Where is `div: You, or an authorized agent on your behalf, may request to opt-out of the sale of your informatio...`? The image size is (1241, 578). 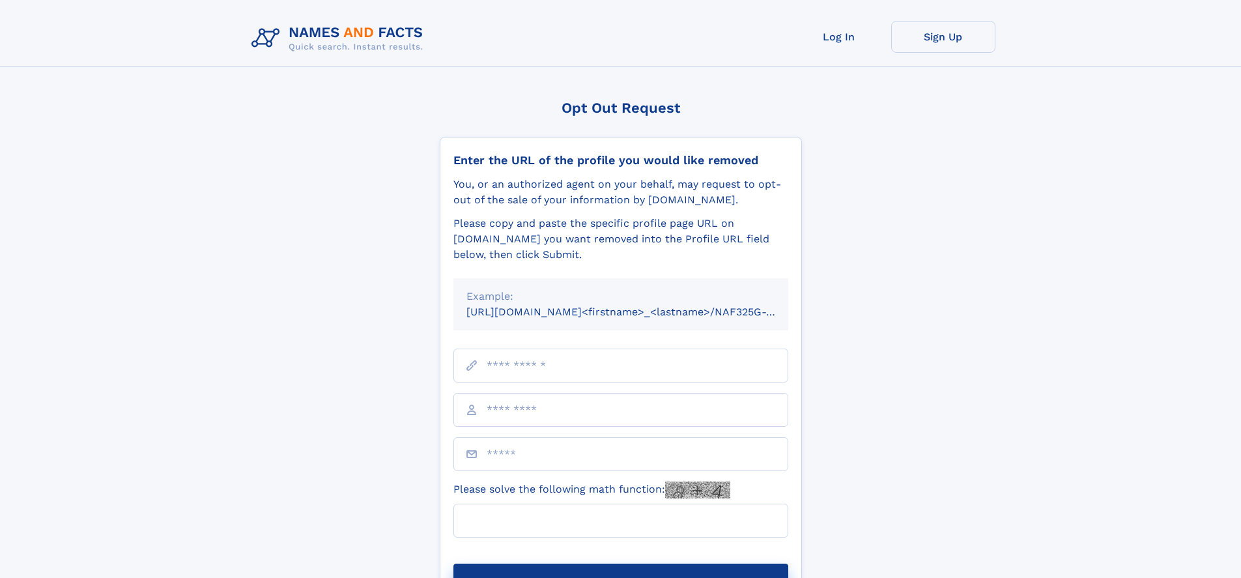 div: You, or an authorized agent on your behalf, may request to opt-out of the sale of your informatio... is located at coordinates (621, 192).